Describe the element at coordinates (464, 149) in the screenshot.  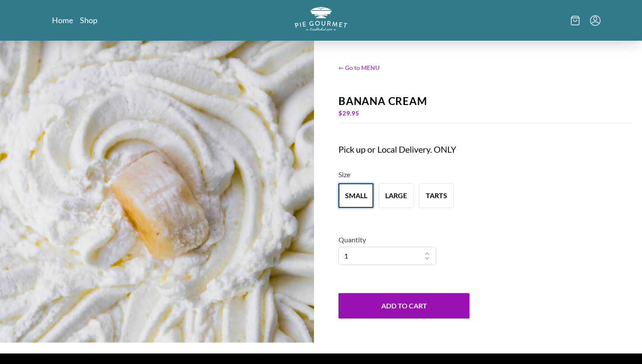
I see `div: Pick up or Local Delivery. ONLY` at that location.